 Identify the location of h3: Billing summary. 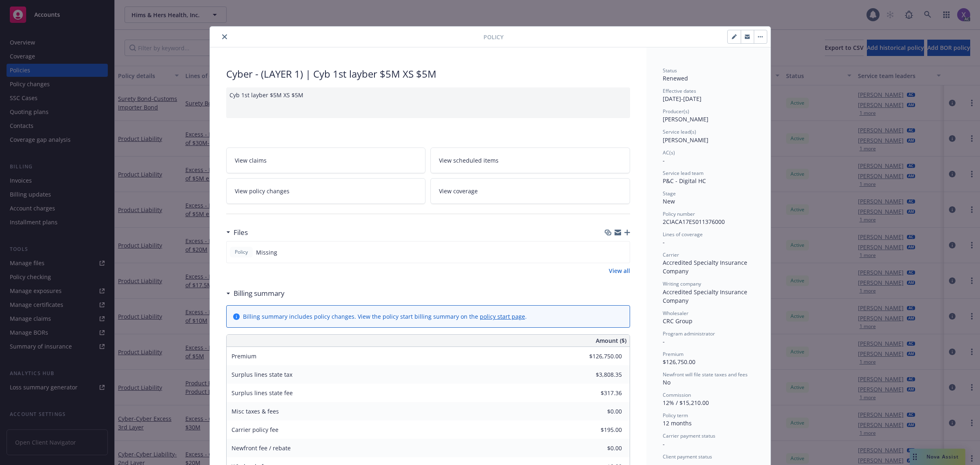
(259, 293).